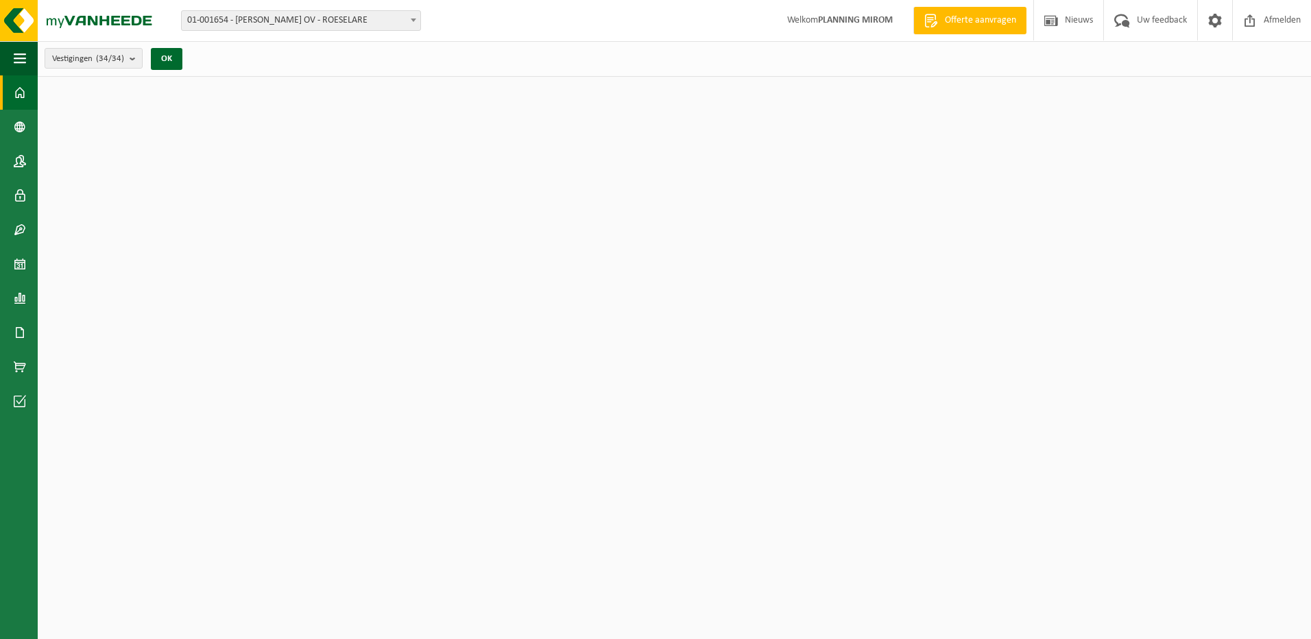 The image size is (1311, 639). I want to click on button: Vestigingen(34/34), so click(93, 58).